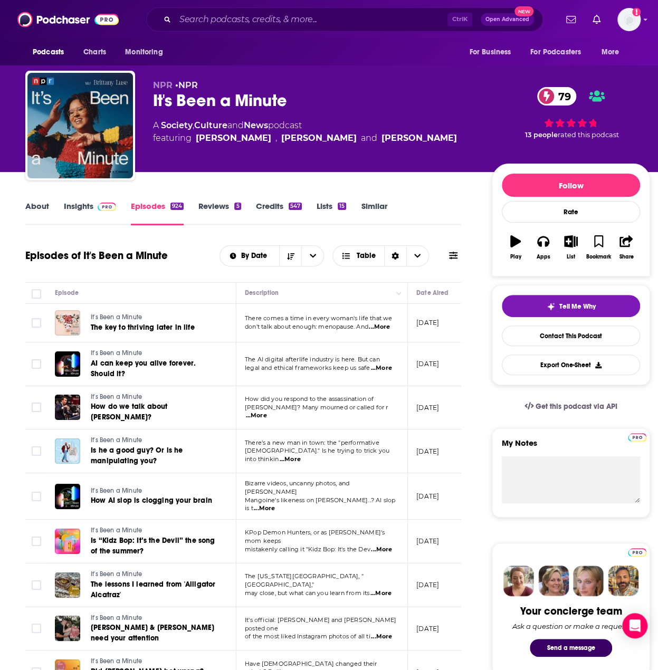  I want to click on svg: Add a profile image, so click(636, 12).